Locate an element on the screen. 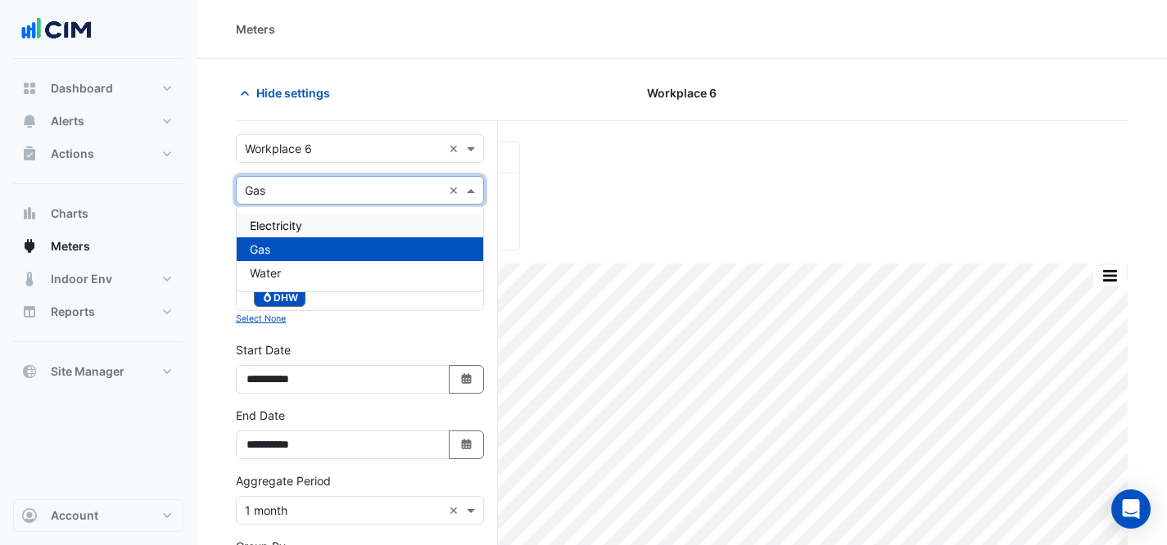  button: Meters is located at coordinates (98, 246).